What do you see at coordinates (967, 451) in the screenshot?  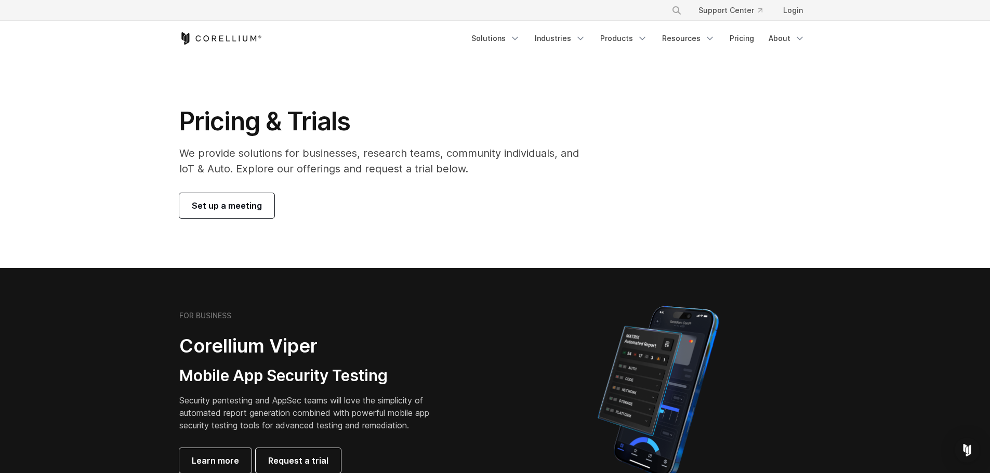 I see `div: Open Intercom Messenger` at bounding box center [967, 451].